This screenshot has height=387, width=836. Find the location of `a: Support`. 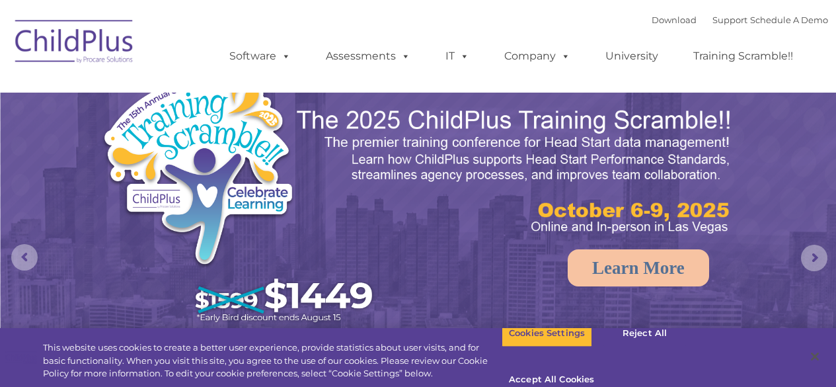

a: Support is located at coordinates (730, 20).